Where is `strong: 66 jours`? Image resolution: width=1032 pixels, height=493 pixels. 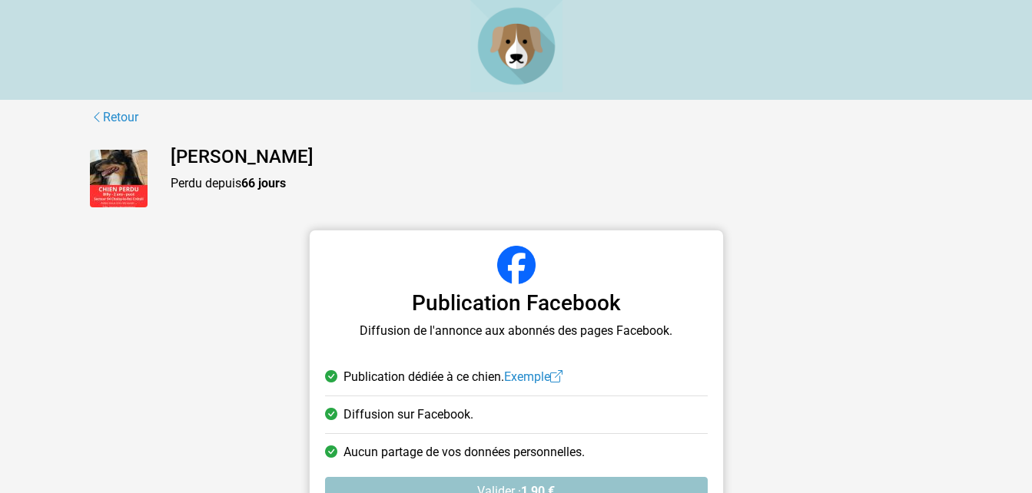 strong: 66 jours is located at coordinates (263, 183).